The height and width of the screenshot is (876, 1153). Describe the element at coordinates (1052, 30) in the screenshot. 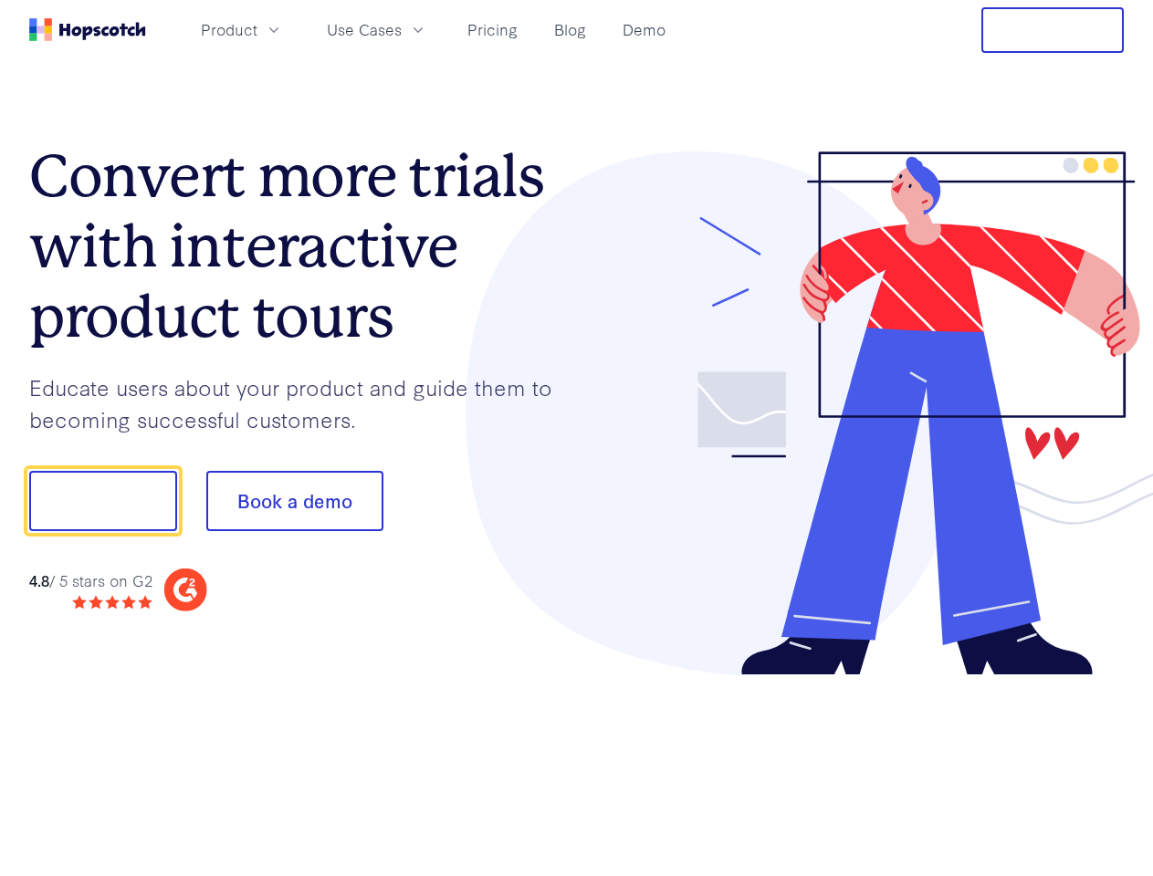

I see `button: Free Trial` at that location.